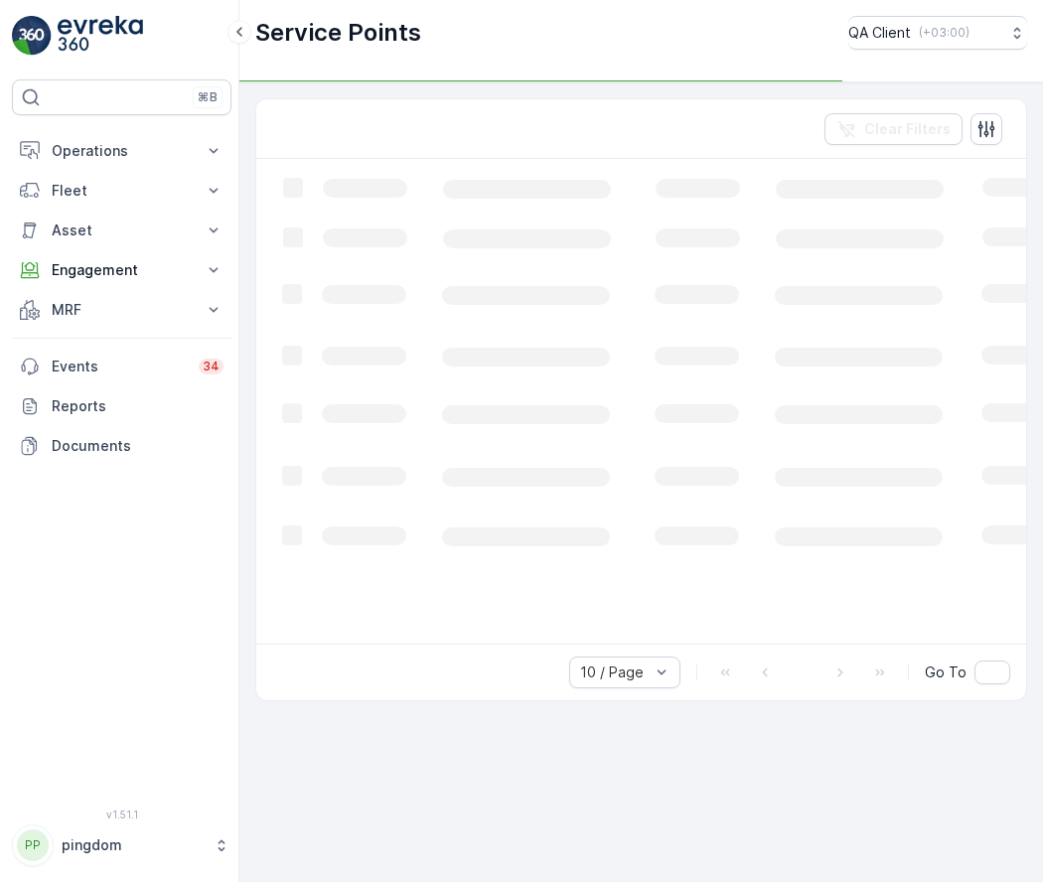 The width and height of the screenshot is (1043, 882). What do you see at coordinates (132, 845) in the screenshot?
I see `p: pingdom` at bounding box center [132, 845].